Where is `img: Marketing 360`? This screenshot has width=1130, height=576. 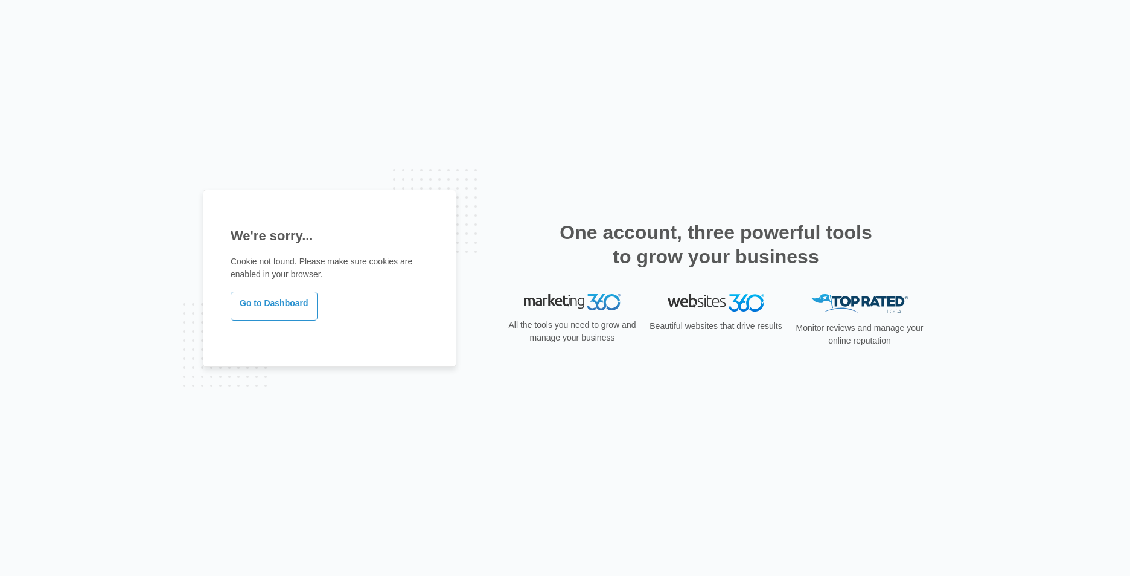
img: Marketing 360 is located at coordinates (572, 302).